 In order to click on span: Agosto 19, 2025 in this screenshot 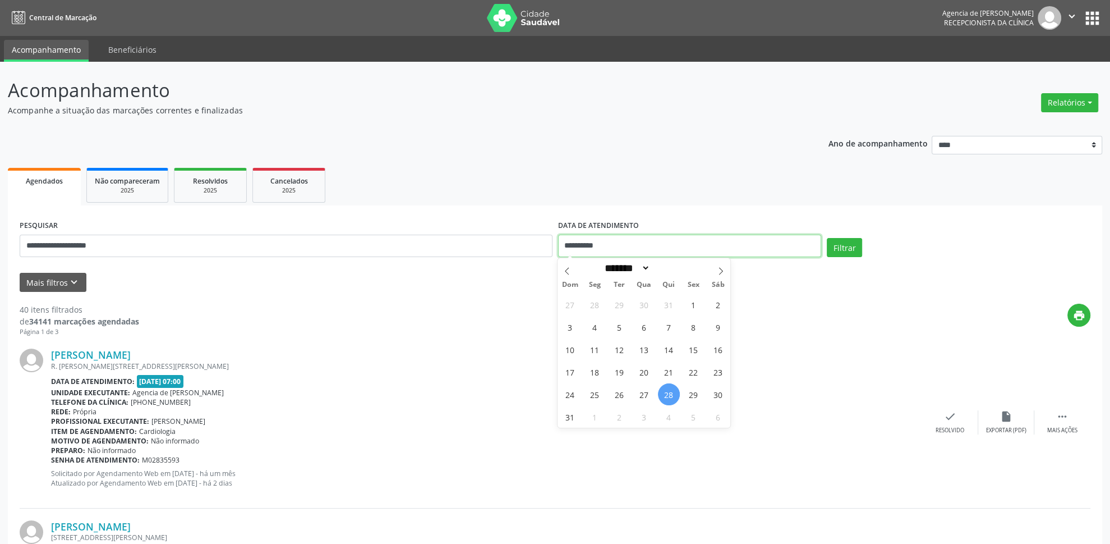, I will do `click(619, 371)`.